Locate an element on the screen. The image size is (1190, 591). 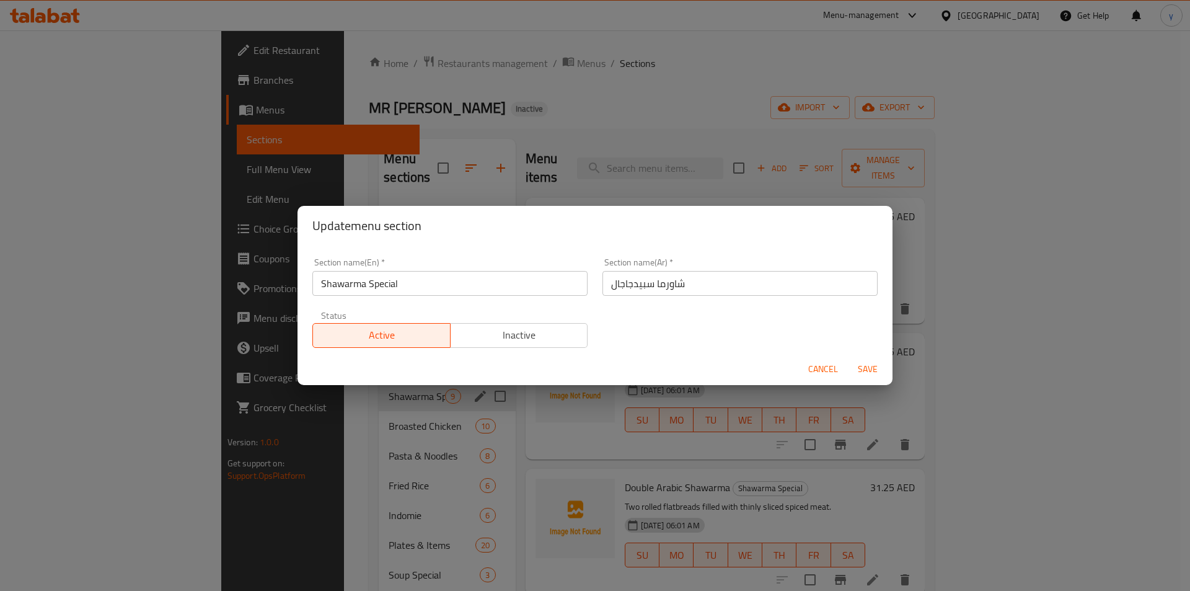
button: Active is located at coordinates (381, 335).